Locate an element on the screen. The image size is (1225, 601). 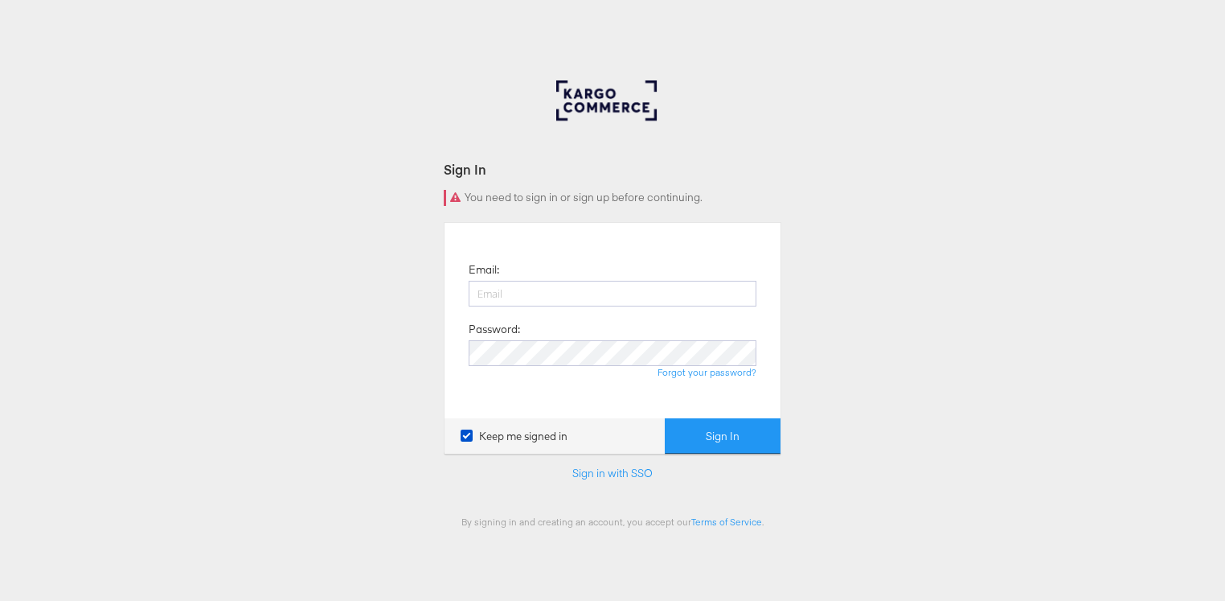
label: Keep me signed in is located at coordinates (514, 436).